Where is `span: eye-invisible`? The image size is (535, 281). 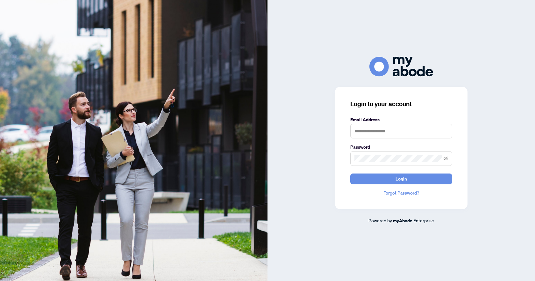
span: eye-invisible is located at coordinates (446, 158).